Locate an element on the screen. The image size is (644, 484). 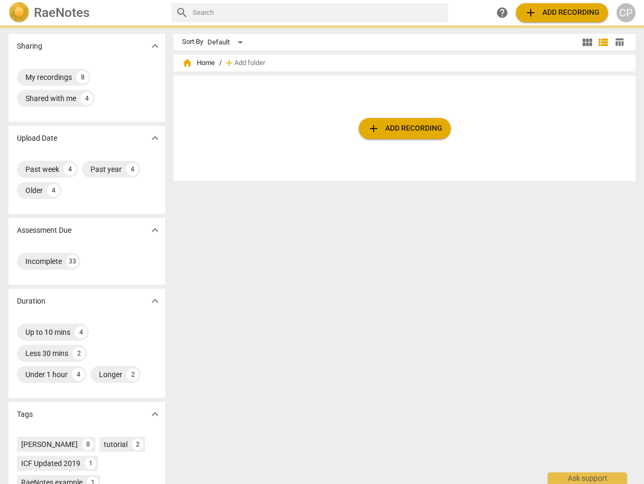
div: ICF Updated 2019 is located at coordinates (51, 463).